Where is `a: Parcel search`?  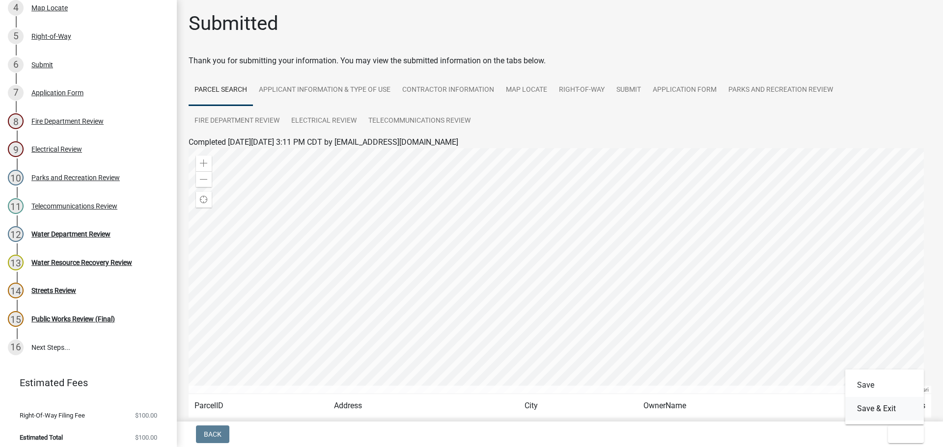 a: Parcel search is located at coordinates (220, 90).